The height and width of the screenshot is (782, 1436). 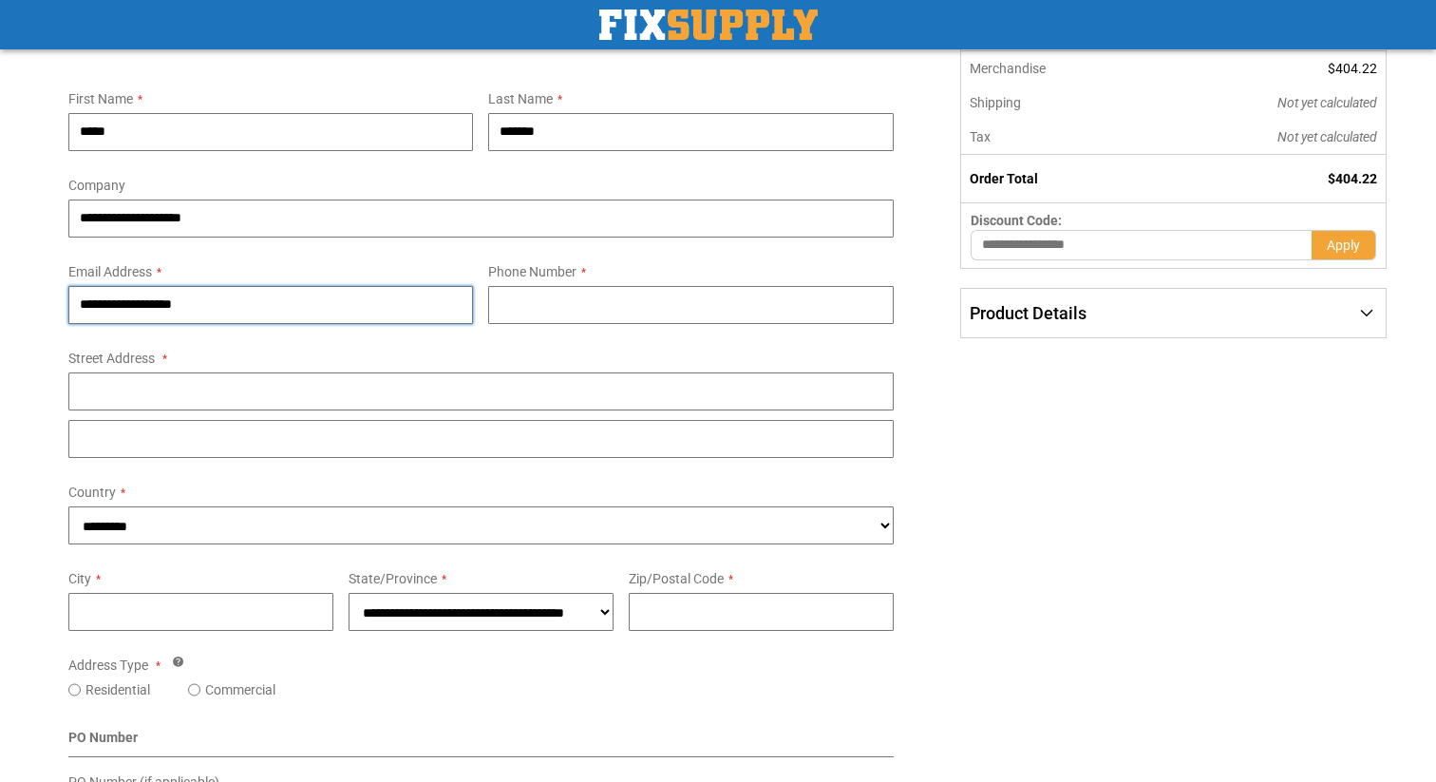 What do you see at coordinates (118, 689) in the screenshot?
I see `label: Residential` at bounding box center [118, 689].